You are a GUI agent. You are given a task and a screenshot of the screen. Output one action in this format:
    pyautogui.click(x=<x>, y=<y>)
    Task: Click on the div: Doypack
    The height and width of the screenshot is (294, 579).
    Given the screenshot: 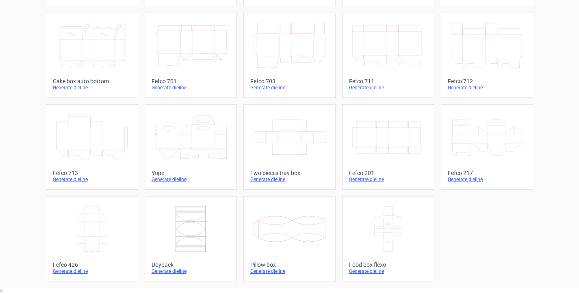 What is the action you would take?
    pyautogui.click(x=190, y=265)
    